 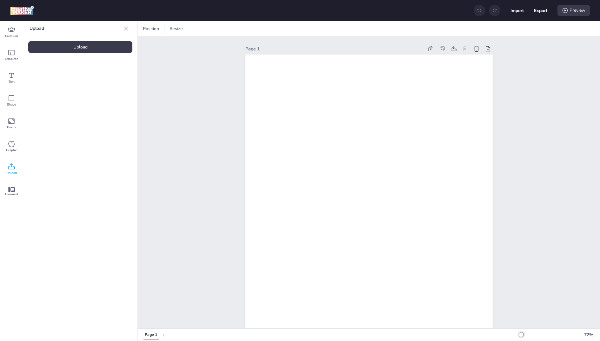 I want to click on p: Upload, so click(x=75, y=29).